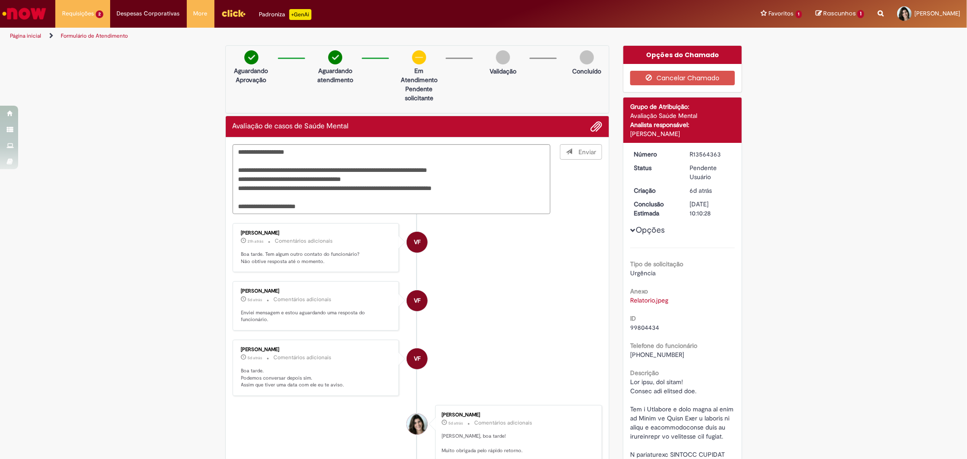  I want to click on span: 99804434, so click(645, 327).